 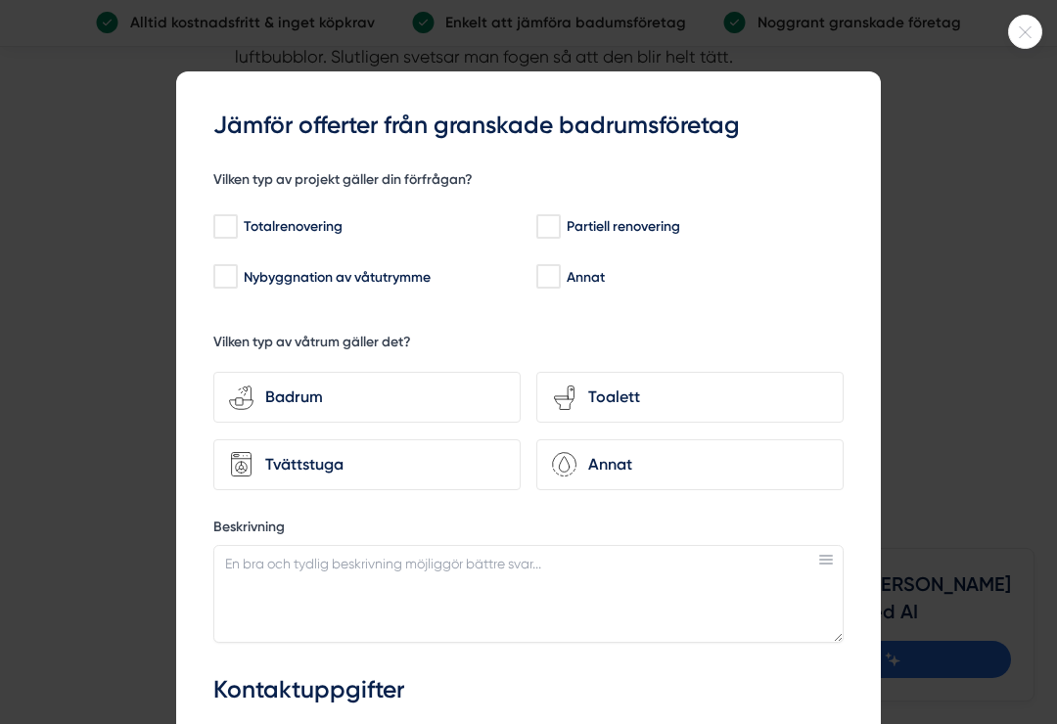 I want to click on h3: Kontaktuppgifter, so click(x=528, y=690).